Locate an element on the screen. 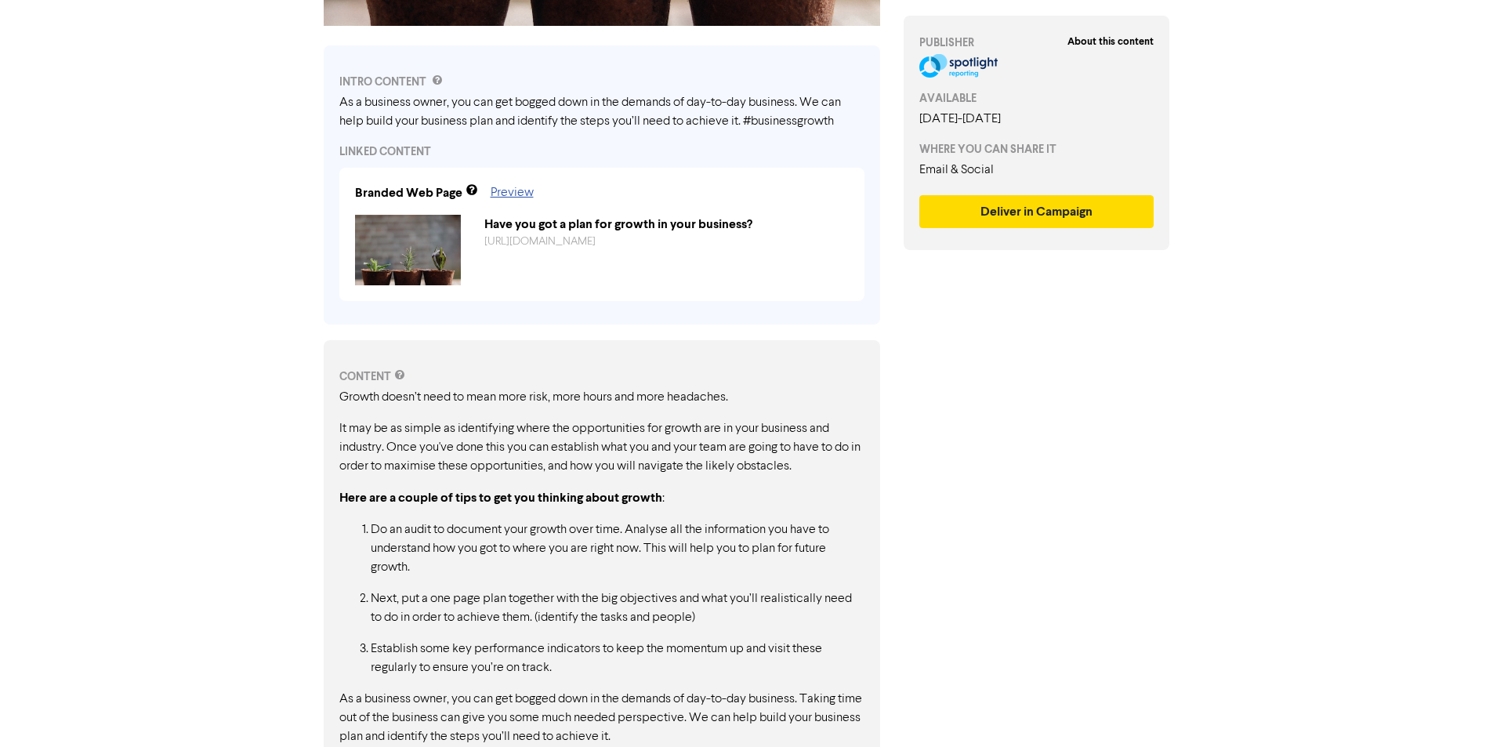 The height and width of the screenshot is (747, 1493). div: As a business owner, you can get bogged down in the demands of day-to-day business. We can help b... is located at coordinates (602, 112).